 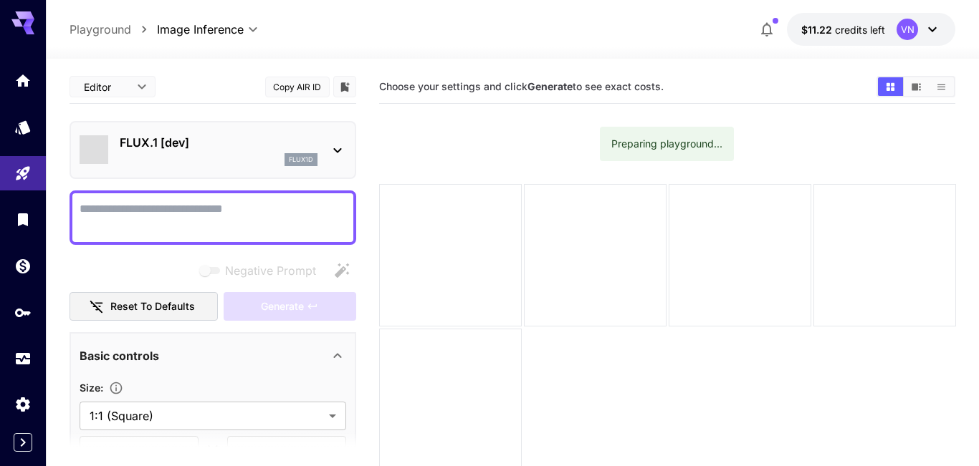 I want to click on span: Negative Prompt, so click(x=270, y=271).